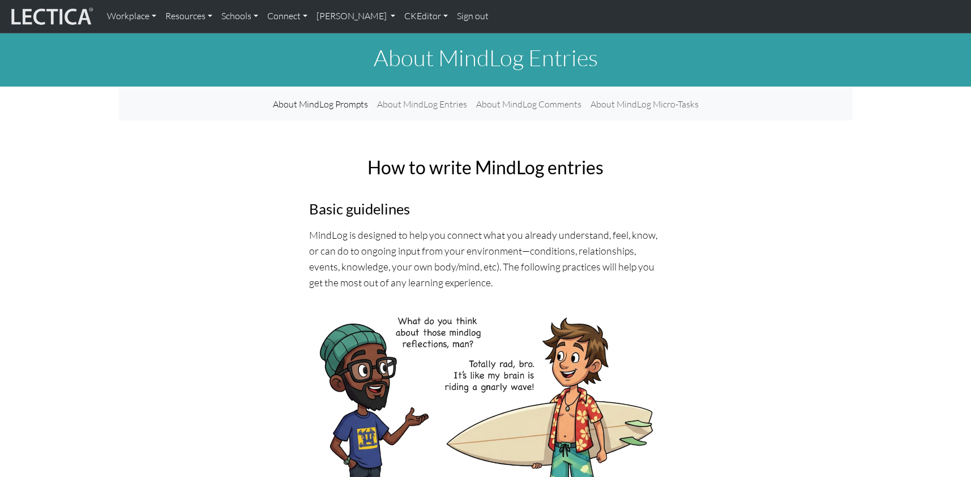 The height and width of the screenshot is (477, 971). What do you see at coordinates (529, 104) in the screenshot?
I see `a: About MindLog Comments` at bounding box center [529, 104].